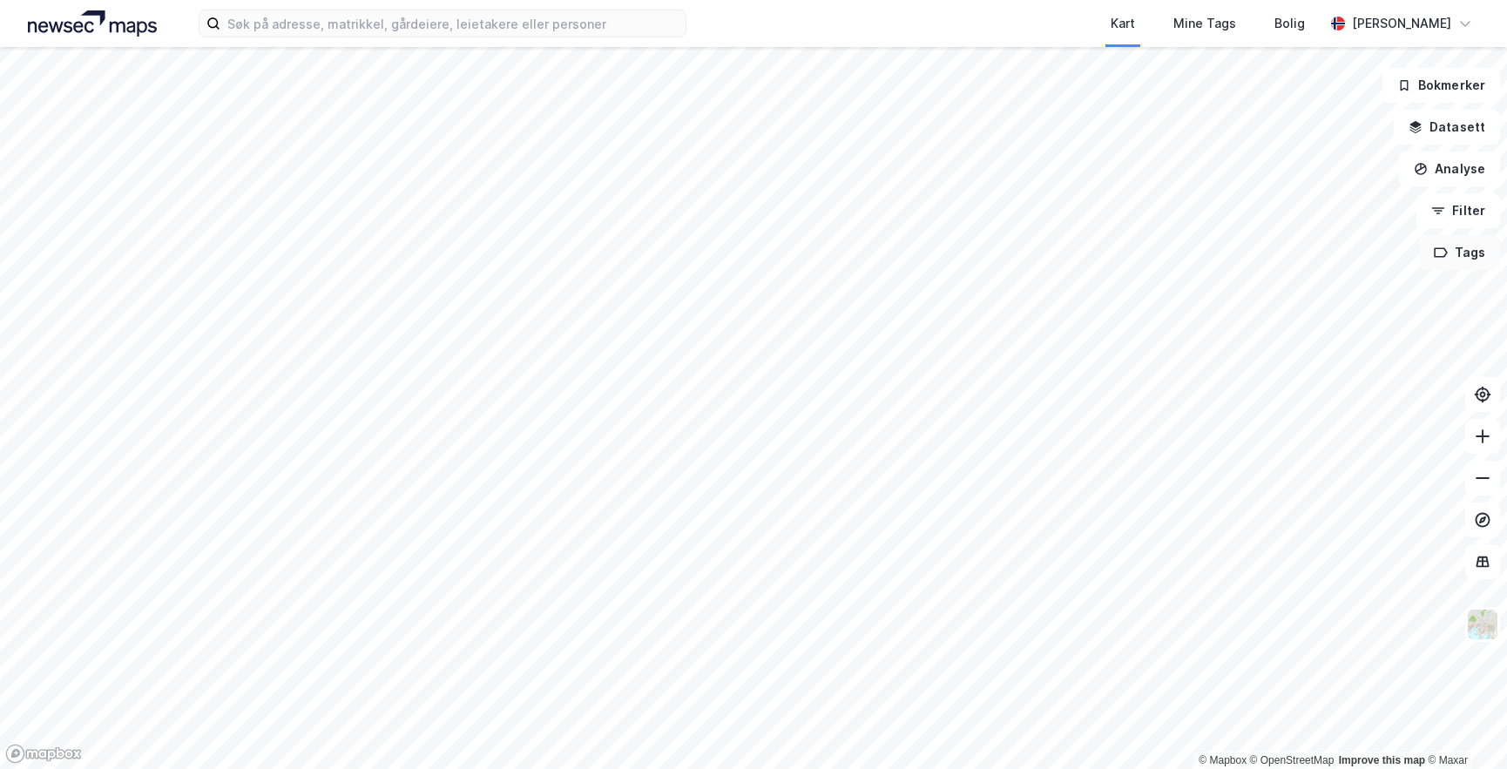 The image size is (1507, 769). What do you see at coordinates (1449, 169) in the screenshot?
I see `button: Analyse` at bounding box center [1449, 169].